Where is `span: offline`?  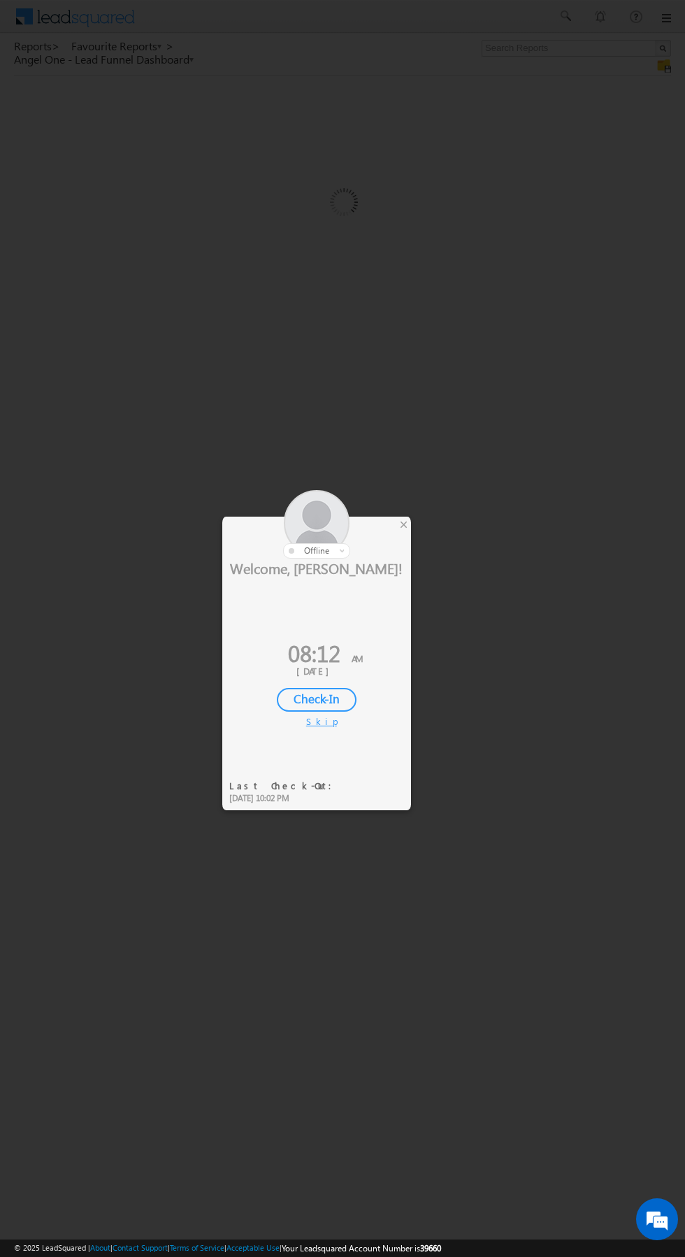 span: offline is located at coordinates (317, 550).